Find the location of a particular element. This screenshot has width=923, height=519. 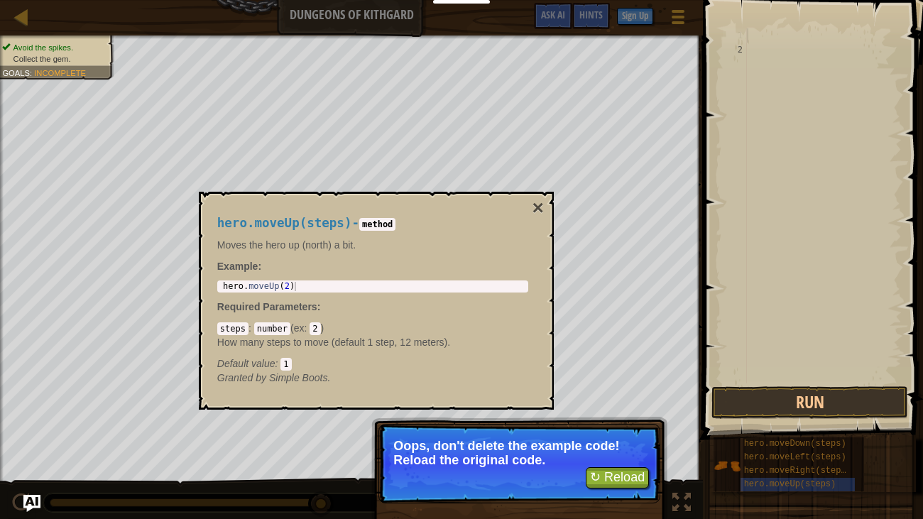

span: Granted by is located at coordinates (243, 378).